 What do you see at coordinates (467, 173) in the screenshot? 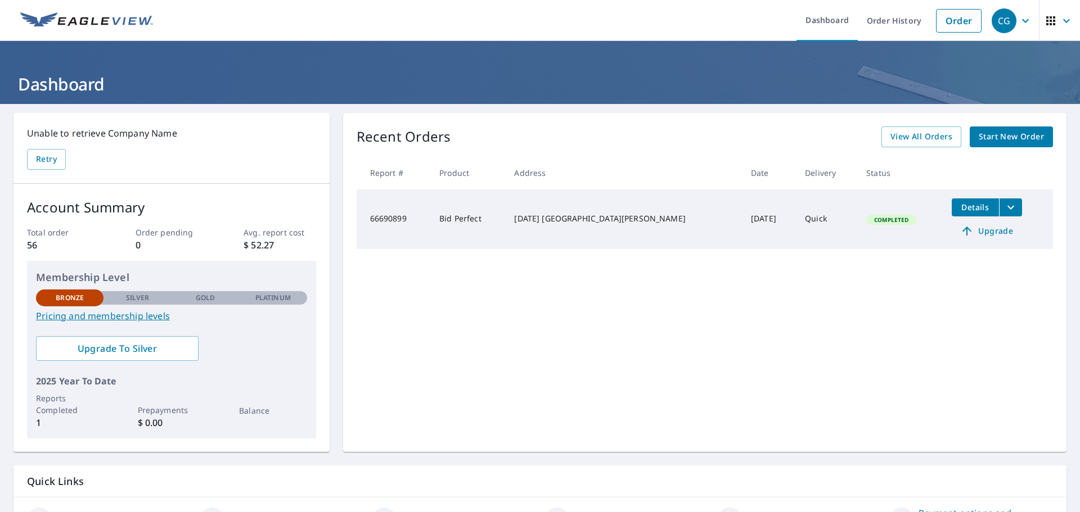
I see `th: Product` at bounding box center [467, 173].